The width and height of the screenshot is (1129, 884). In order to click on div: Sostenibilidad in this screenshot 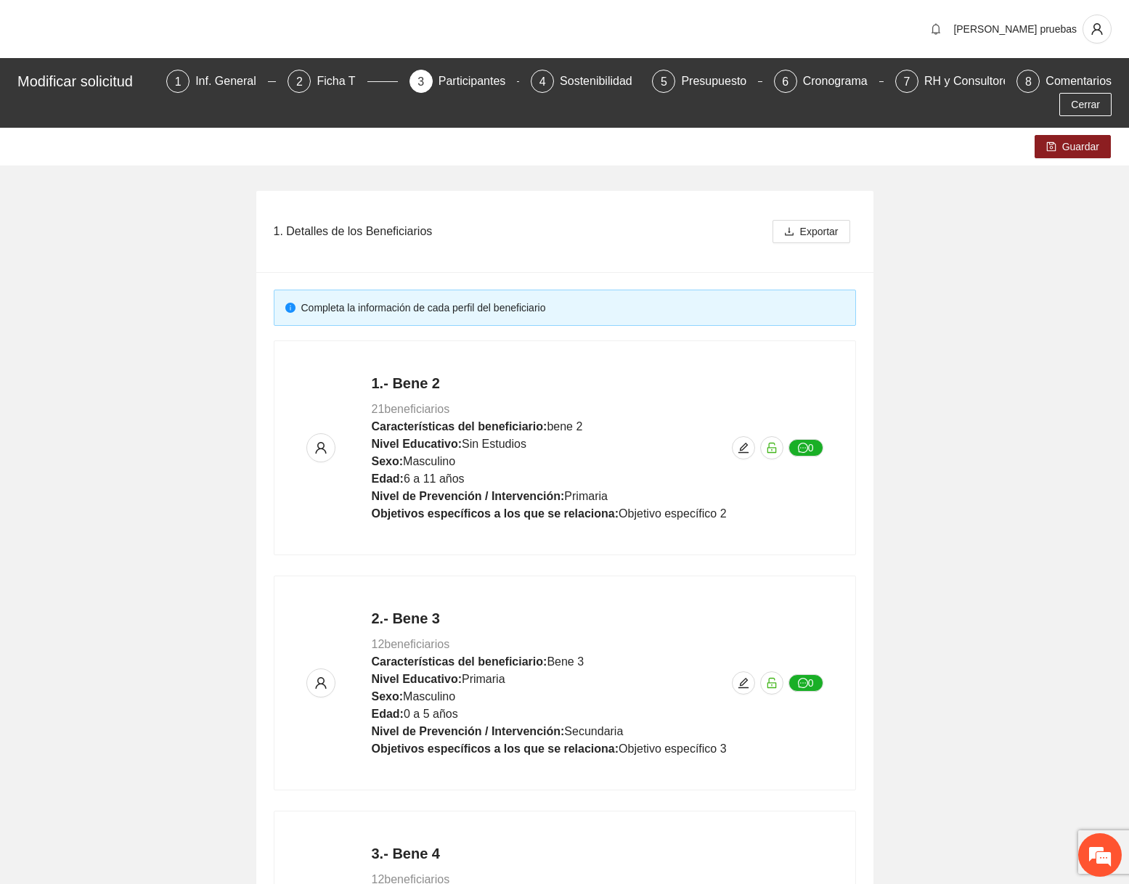, I will do `click(602, 81)`.